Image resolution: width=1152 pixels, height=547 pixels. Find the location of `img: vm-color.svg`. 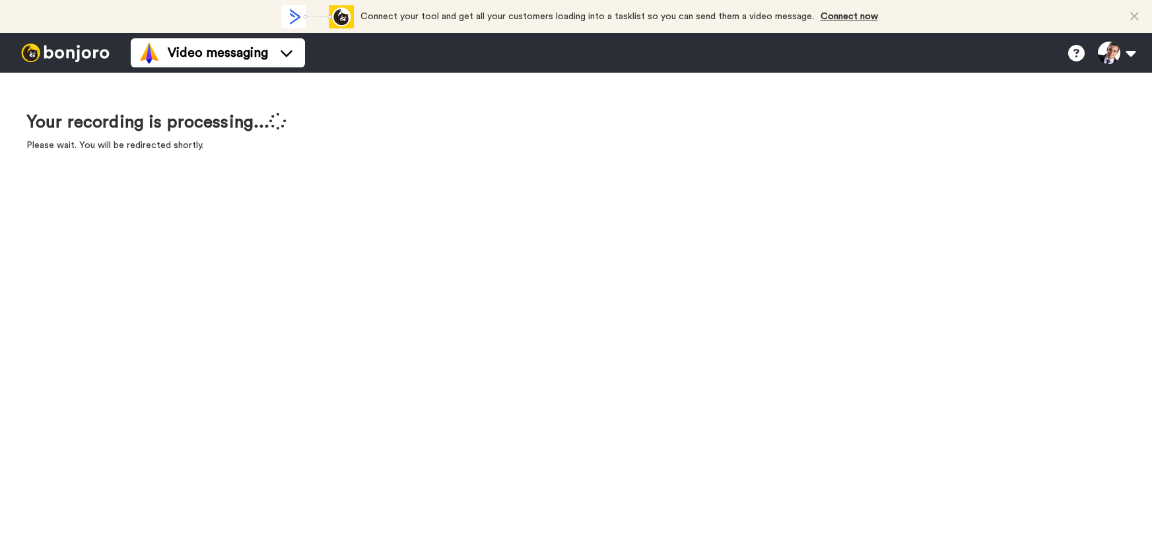

img: vm-color.svg is located at coordinates (149, 53).